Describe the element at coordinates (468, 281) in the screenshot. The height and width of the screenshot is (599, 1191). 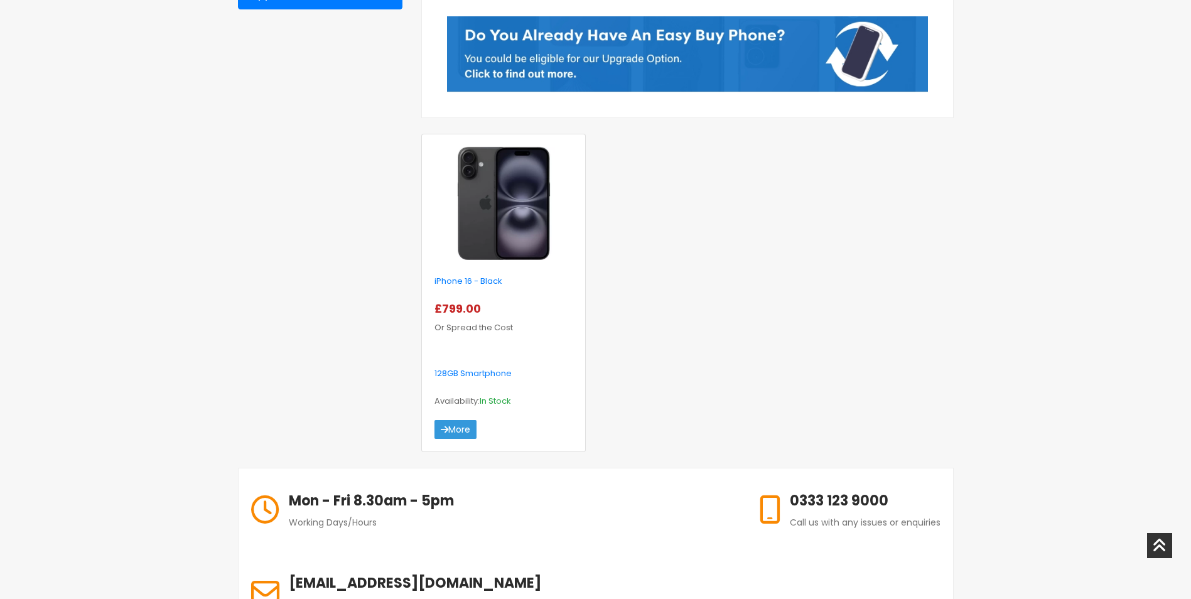
I see `a: iPhone 16 - Black` at that location.